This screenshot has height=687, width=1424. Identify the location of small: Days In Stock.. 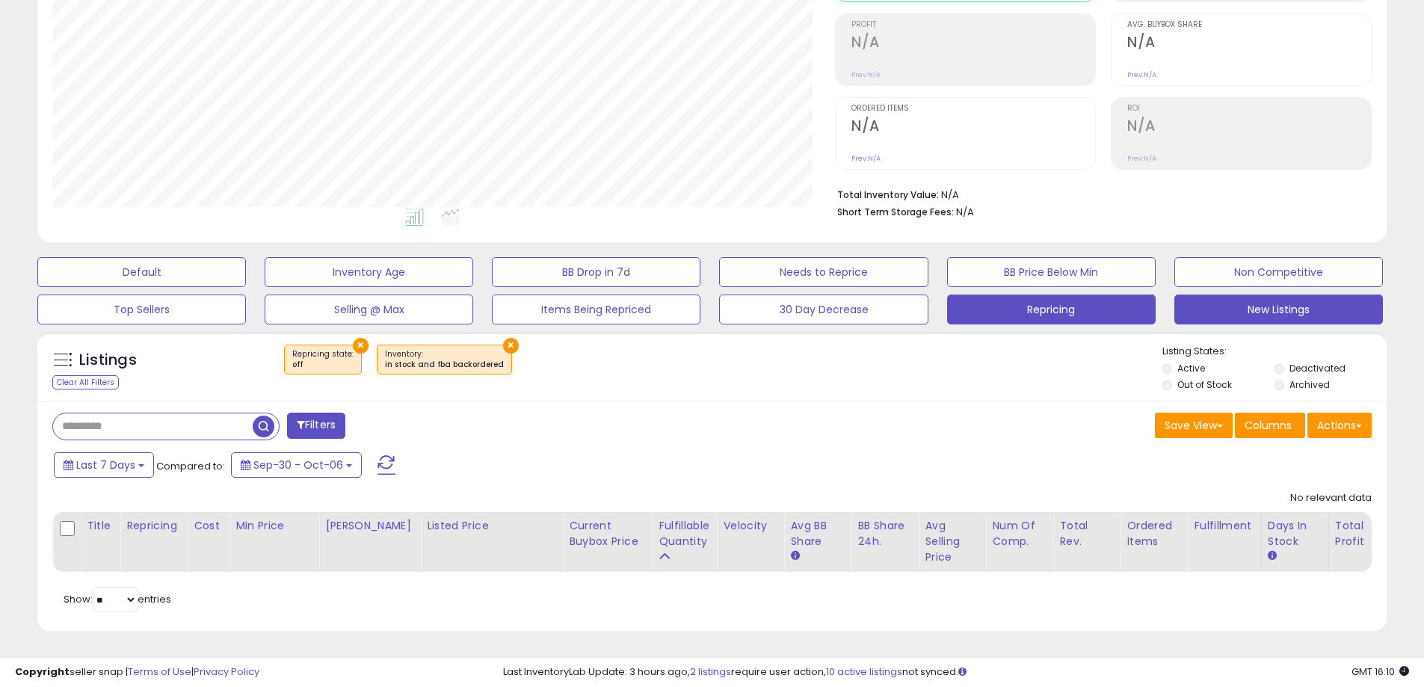
(1272, 556).